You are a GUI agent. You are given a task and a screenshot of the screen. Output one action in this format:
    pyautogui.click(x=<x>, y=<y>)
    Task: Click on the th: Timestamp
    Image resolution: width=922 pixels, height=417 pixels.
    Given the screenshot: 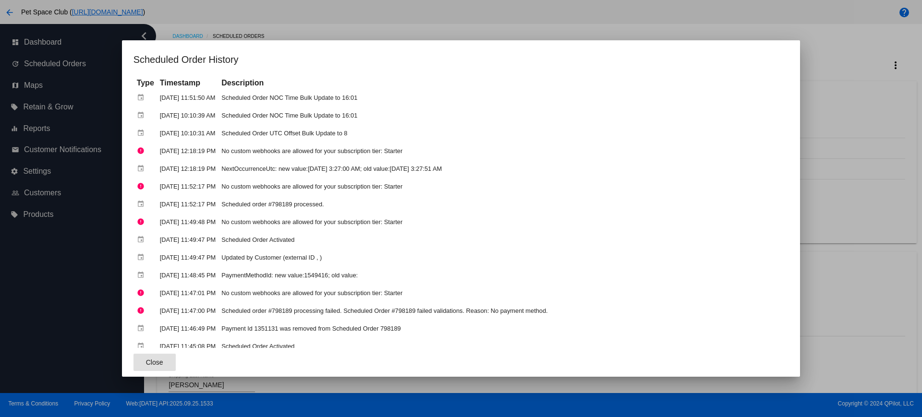 What is the action you would take?
    pyautogui.click(x=188, y=83)
    